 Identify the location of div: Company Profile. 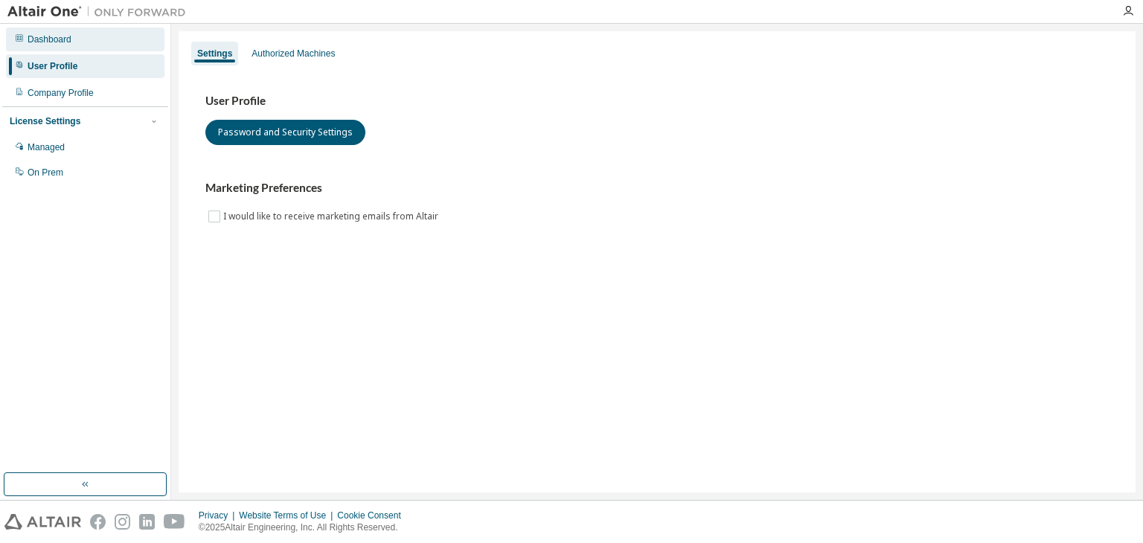
(60, 93).